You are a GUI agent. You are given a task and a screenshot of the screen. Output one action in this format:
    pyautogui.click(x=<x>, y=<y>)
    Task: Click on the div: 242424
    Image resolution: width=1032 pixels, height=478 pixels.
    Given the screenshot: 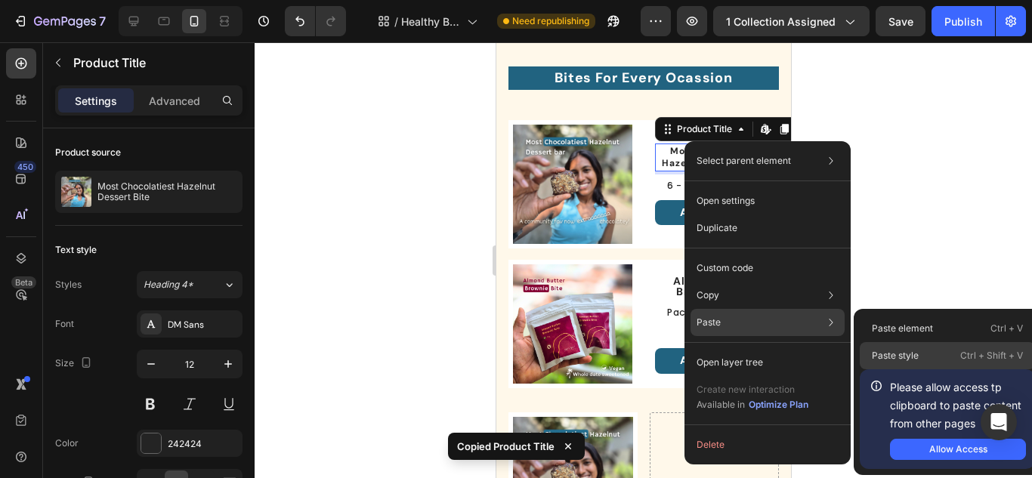 What is the action you would take?
    pyautogui.click(x=203, y=444)
    